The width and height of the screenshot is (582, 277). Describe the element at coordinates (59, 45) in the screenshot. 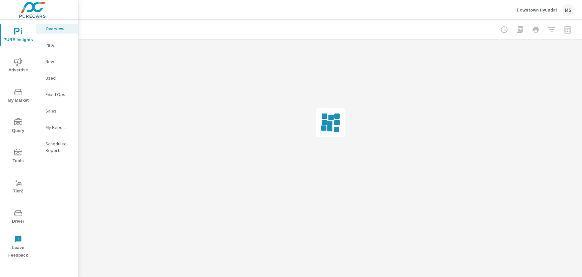

I see `p: PIPA` at that location.